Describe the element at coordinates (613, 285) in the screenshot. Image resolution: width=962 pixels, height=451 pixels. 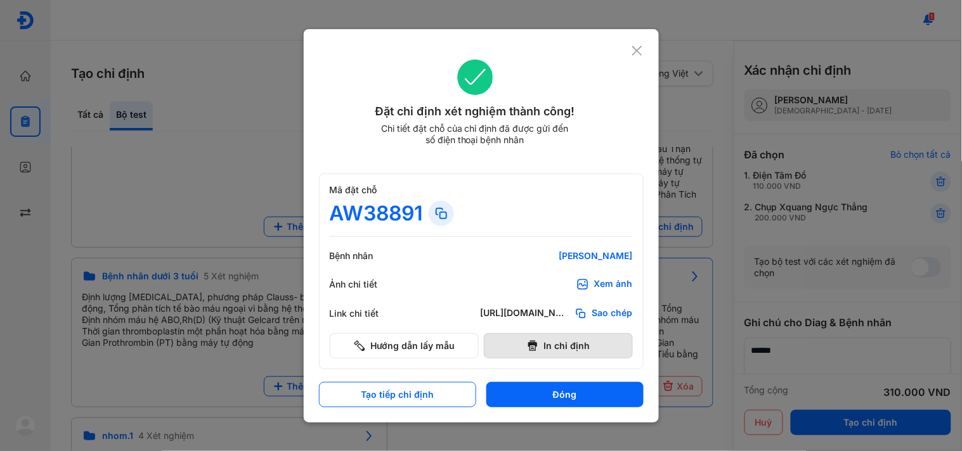
I see `div: Xem ảnh` at that location.